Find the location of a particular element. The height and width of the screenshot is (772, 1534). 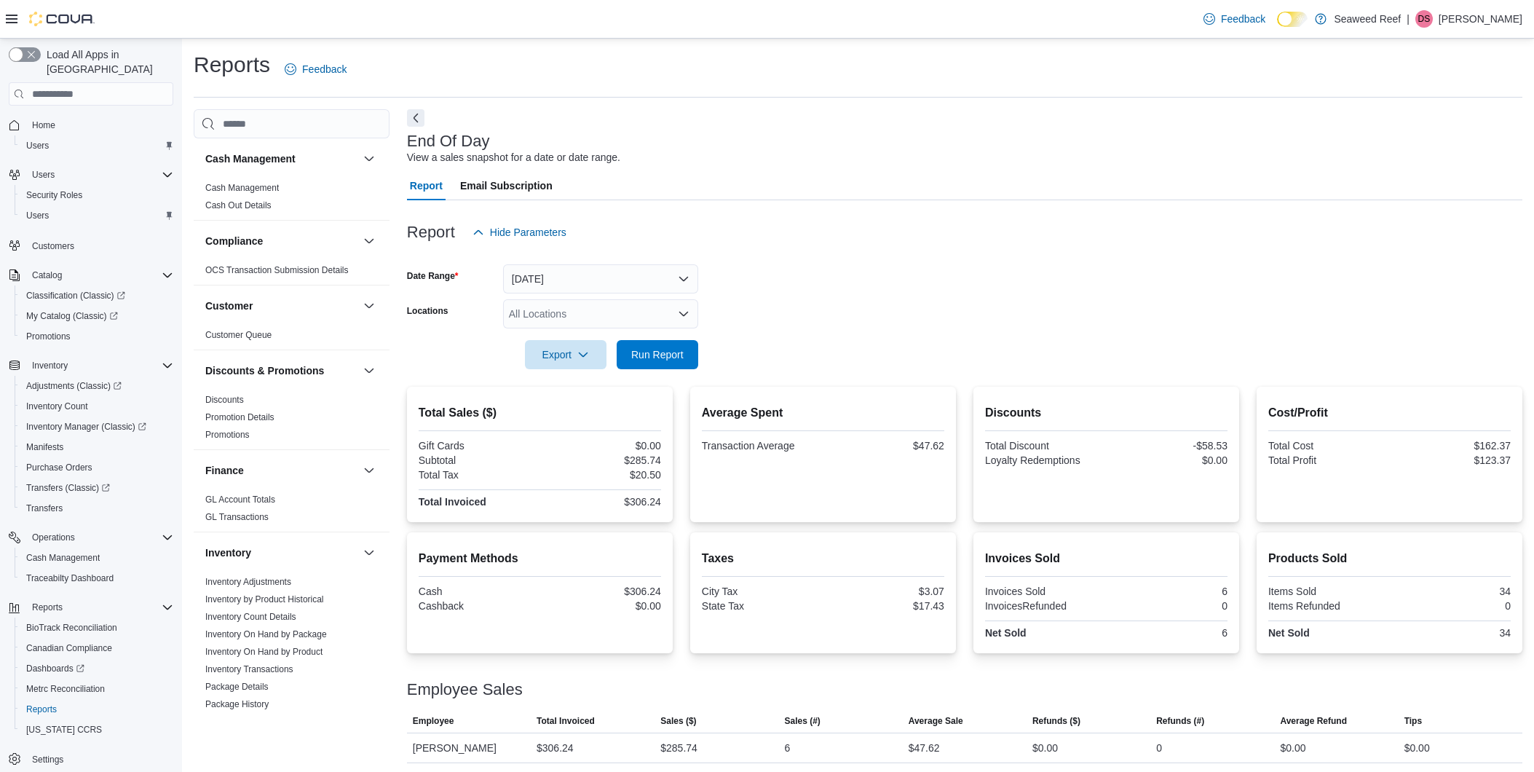

a: Package History is located at coordinates (237, 704).